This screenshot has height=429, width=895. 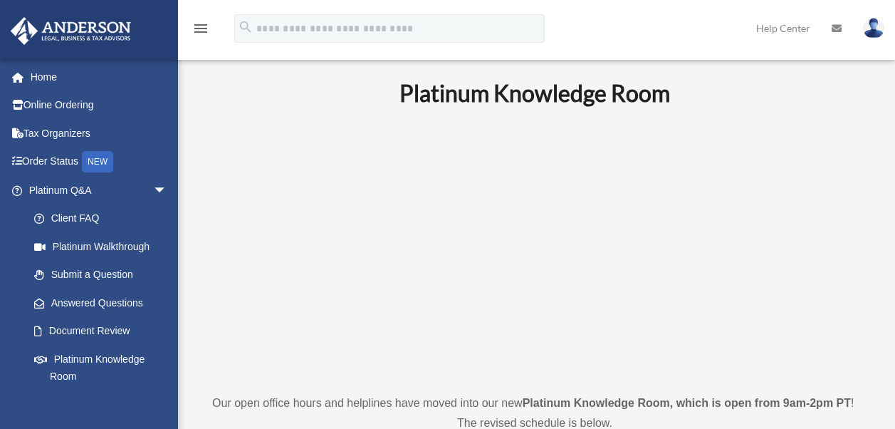 I want to click on a: Answered Questions, so click(x=104, y=303).